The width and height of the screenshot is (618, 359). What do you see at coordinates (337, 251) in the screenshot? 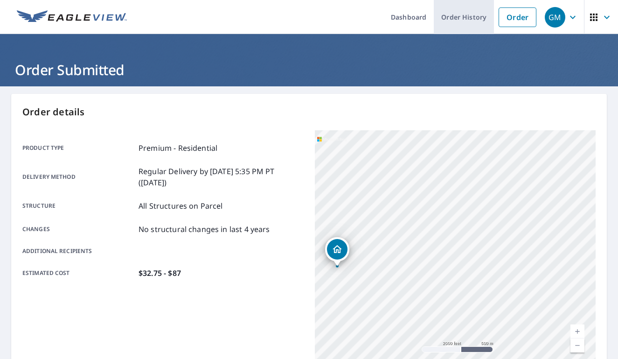
I see `div: Dropped pin, building 1, Residential property, 2640 E Hoop Rd Xenia, OH 45385` at bounding box center [337, 251].